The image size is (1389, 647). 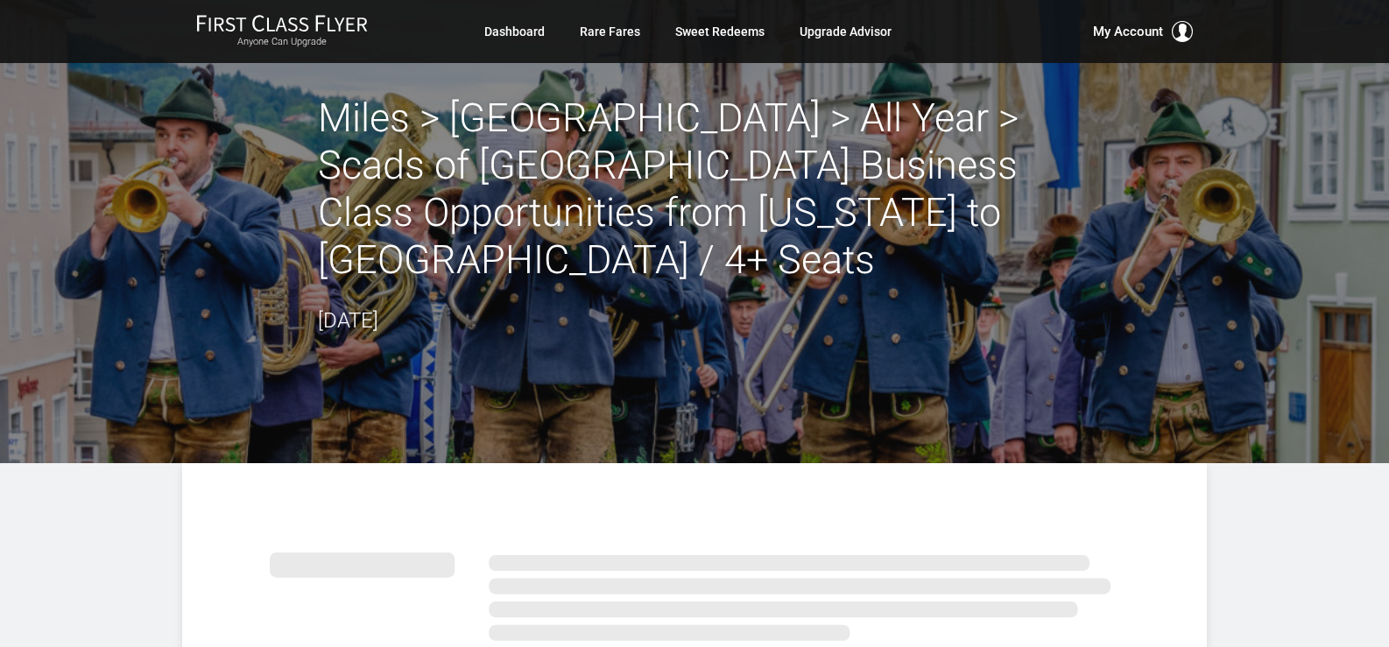 I want to click on img: First Class Flyer, so click(x=282, y=23).